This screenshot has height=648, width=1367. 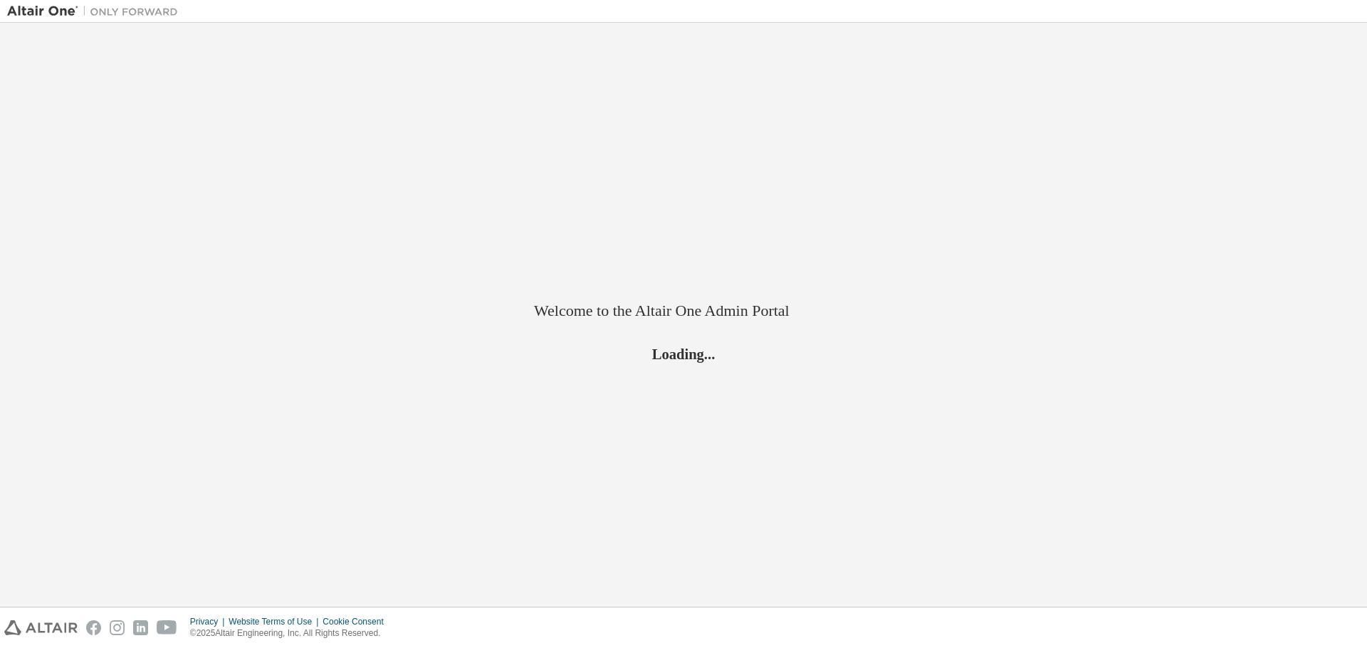 What do you see at coordinates (96, 11) in the screenshot?
I see `img: Altair One` at bounding box center [96, 11].